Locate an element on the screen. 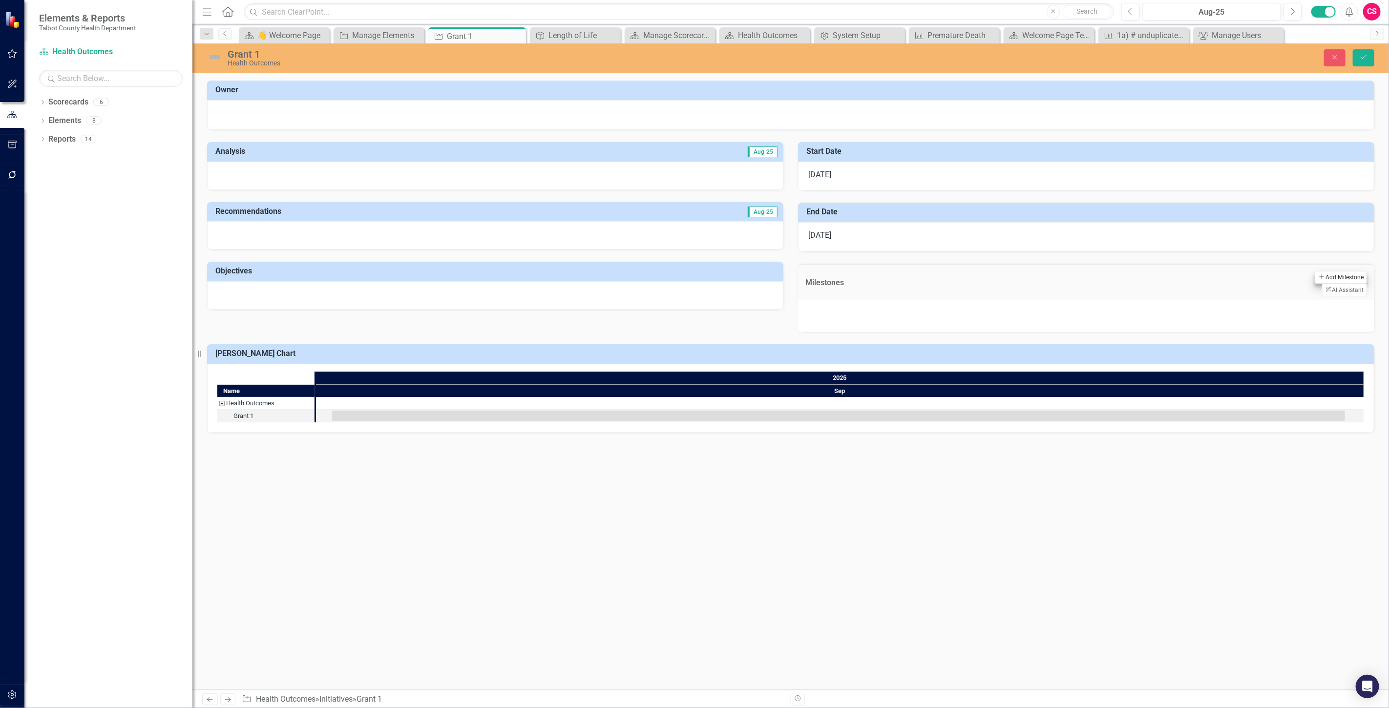 This screenshot has width=1389, height=708. button: CS is located at coordinates (1372, 12).